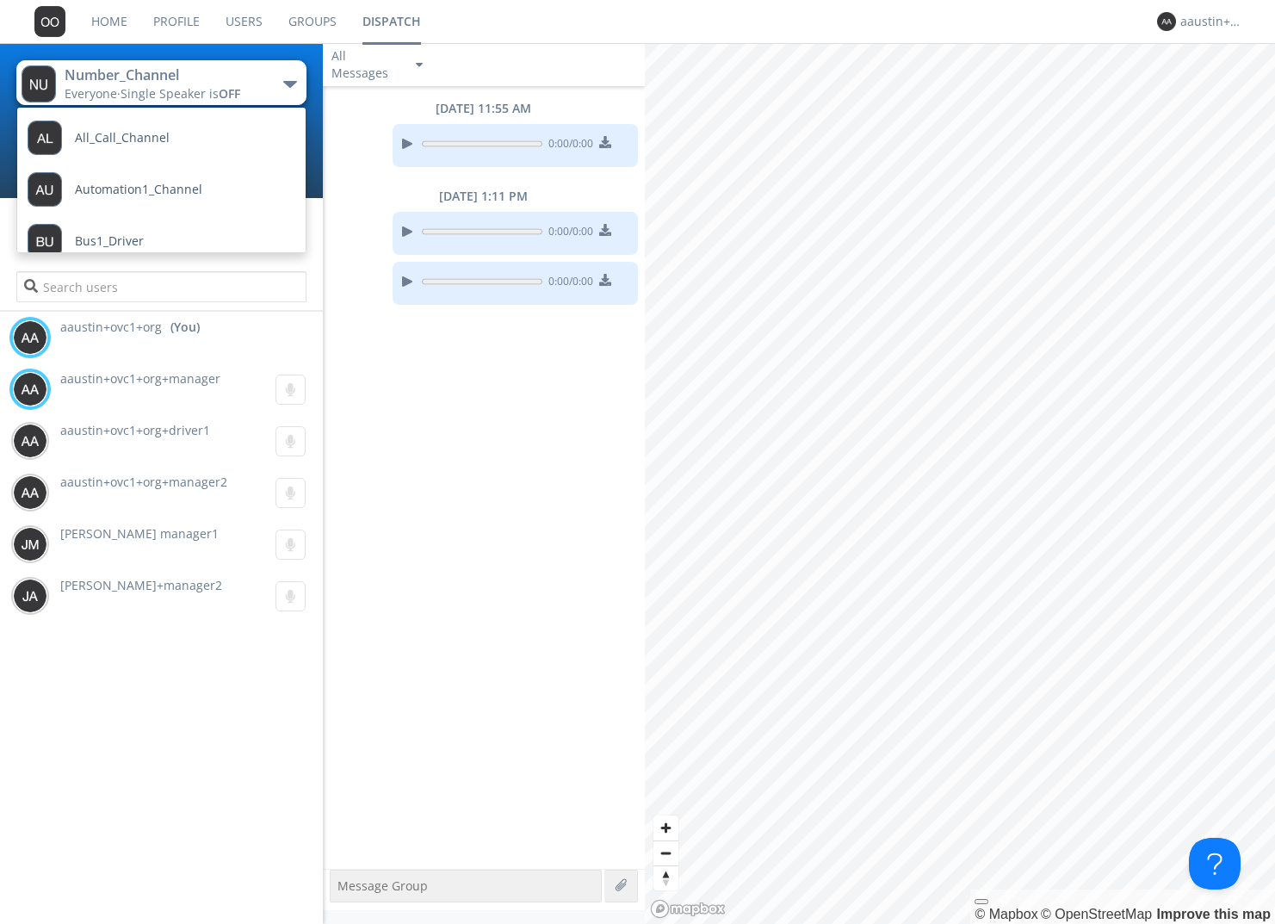 Image resolution: width=1275 pixels, height=924 pixels. I want to click on a: OpenStreetMap, so click(1096, 914).